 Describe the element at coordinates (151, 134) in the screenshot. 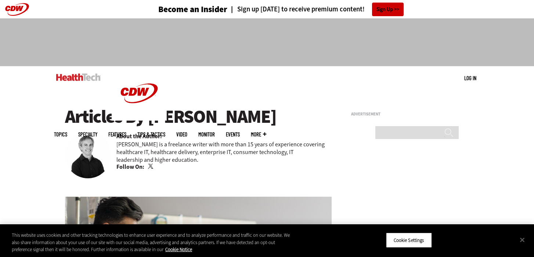

I see `a: Tips & Tactics` at that location.